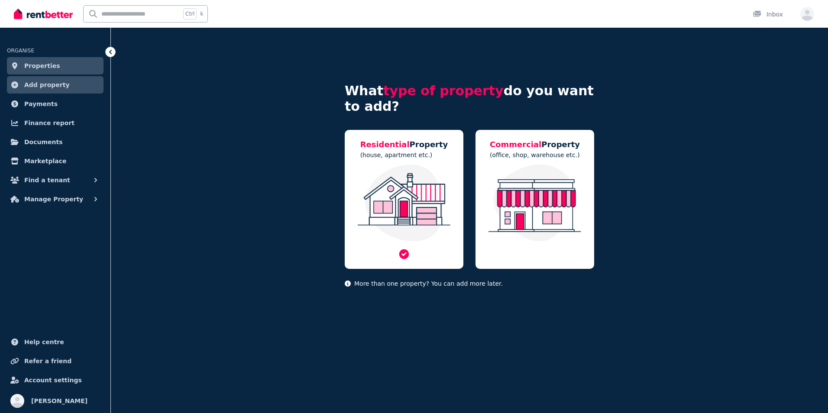  I want to click on span: ORGANISE, so click(20, 51).